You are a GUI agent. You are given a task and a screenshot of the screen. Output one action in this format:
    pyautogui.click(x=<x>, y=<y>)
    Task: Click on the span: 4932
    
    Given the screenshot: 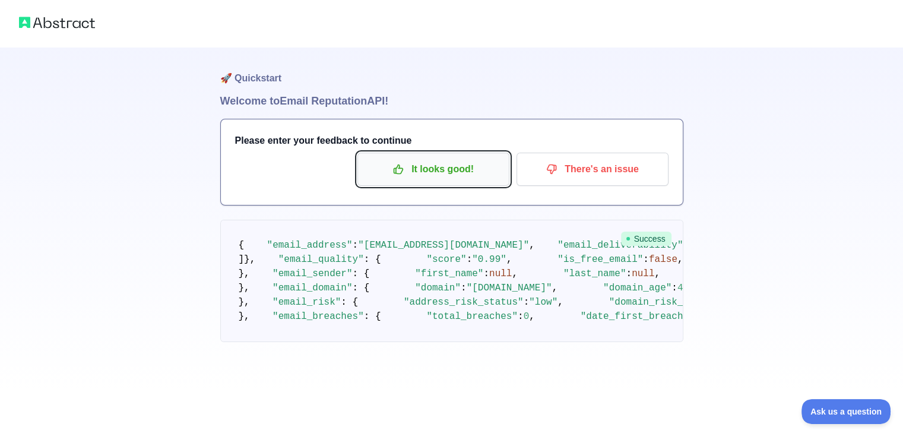 What is the action you would take?
    pyautogui.click(x=688, y=288)
    